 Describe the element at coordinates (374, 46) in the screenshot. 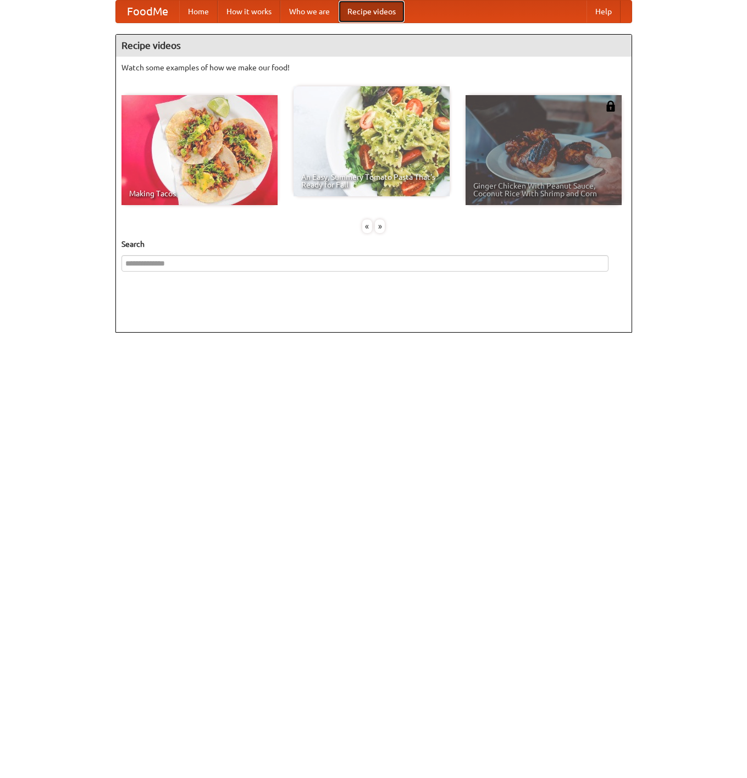

I see `h4: Recipe videos` at that location.